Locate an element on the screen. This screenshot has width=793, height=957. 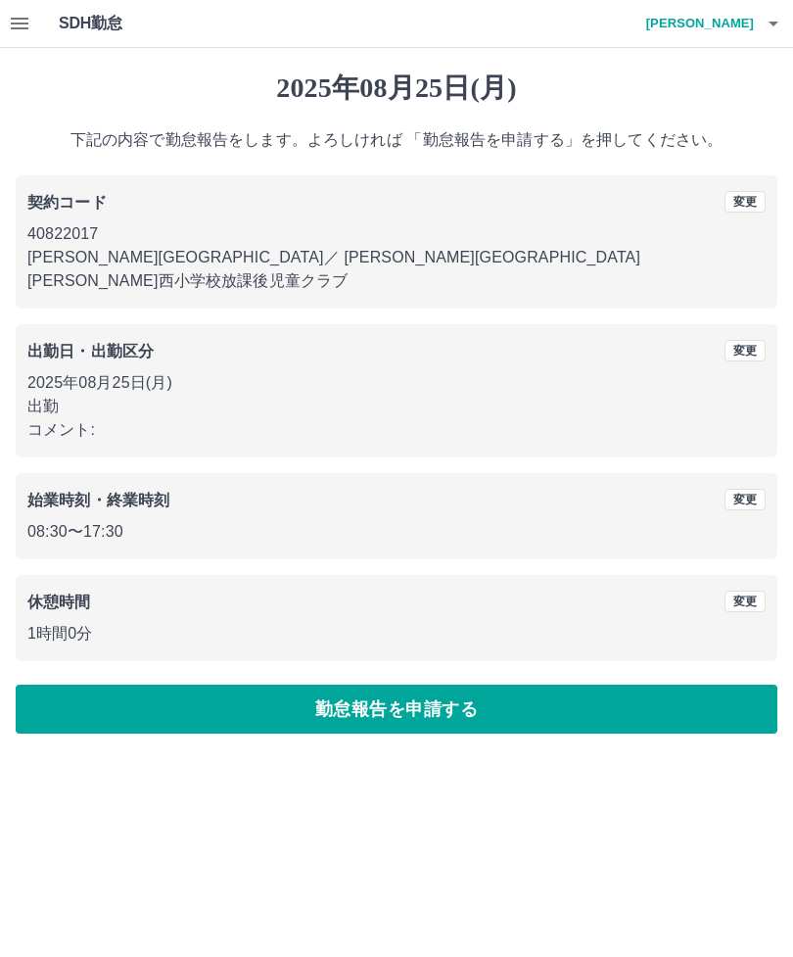
b: 出勤日・出勤区分 is located at coordinates (90, 351).